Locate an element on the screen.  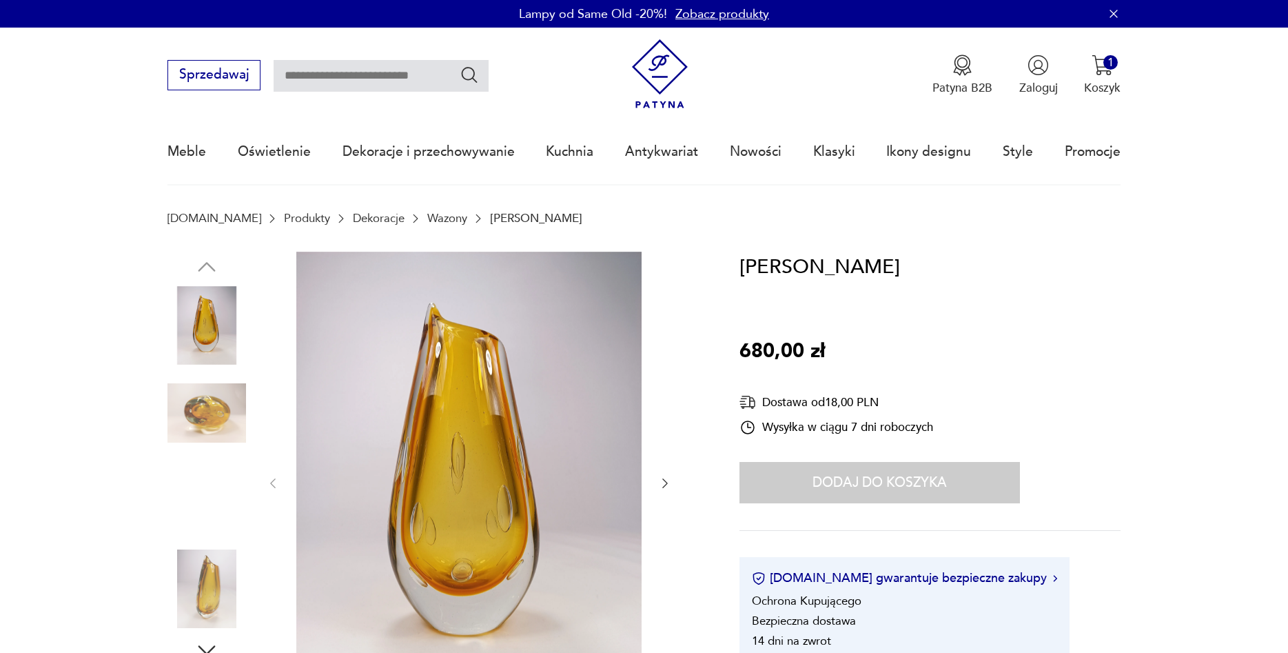
a: Antykwariat is located at coordinates (662, 152).